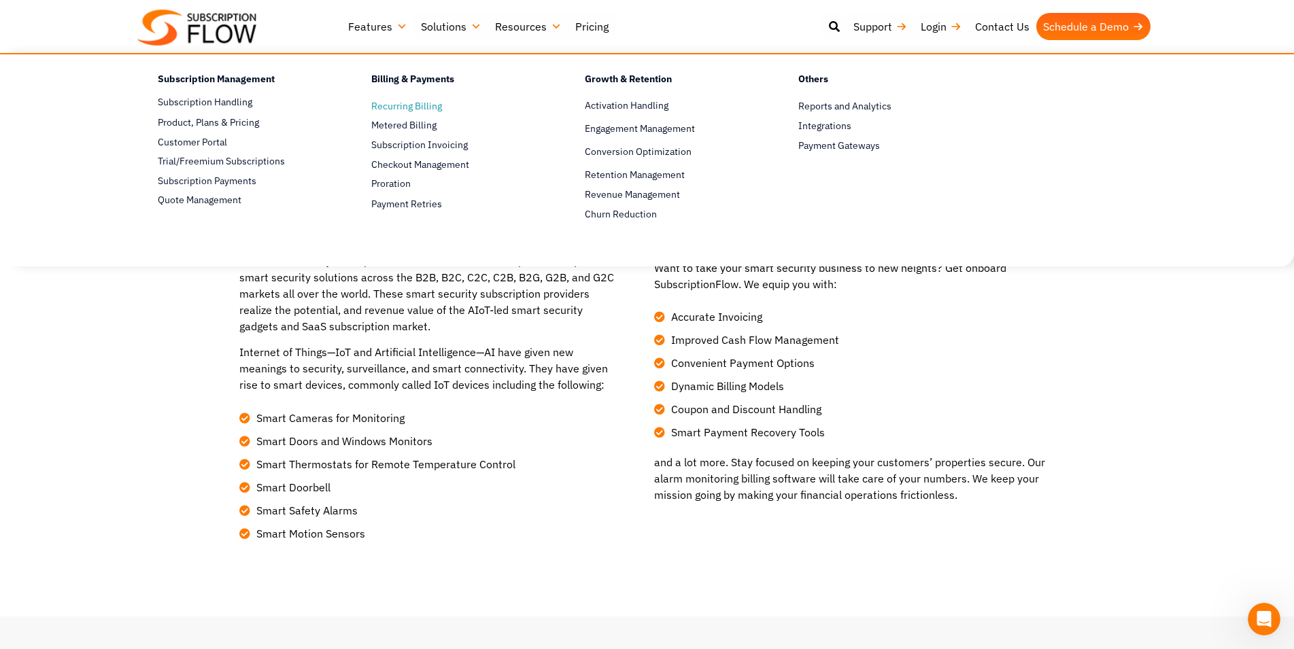  Describe the element at coordinates (241, 81) in the screenshot. I see `h4: Subscription Management` at that location.